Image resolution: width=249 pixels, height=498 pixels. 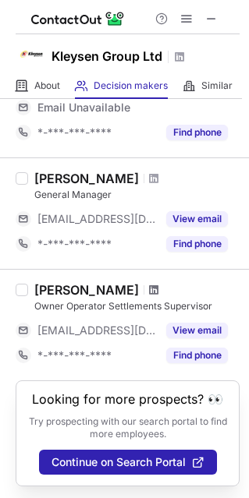 What do you see at coordinates (47, 86) in the screenshot?
I see `span: About` at bounding box center [47, 86].